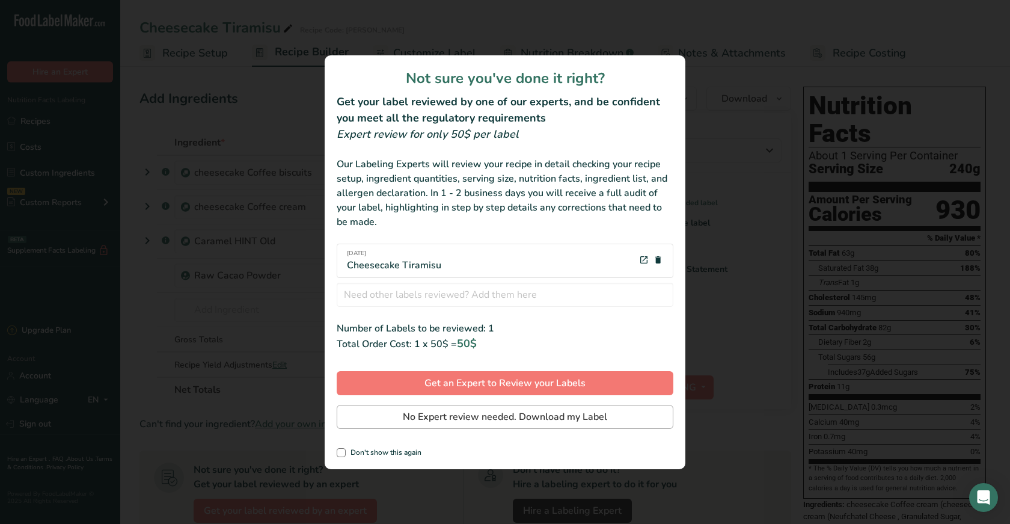  I want to click on h1: Not sure you've done it right?, so click(505, 78).